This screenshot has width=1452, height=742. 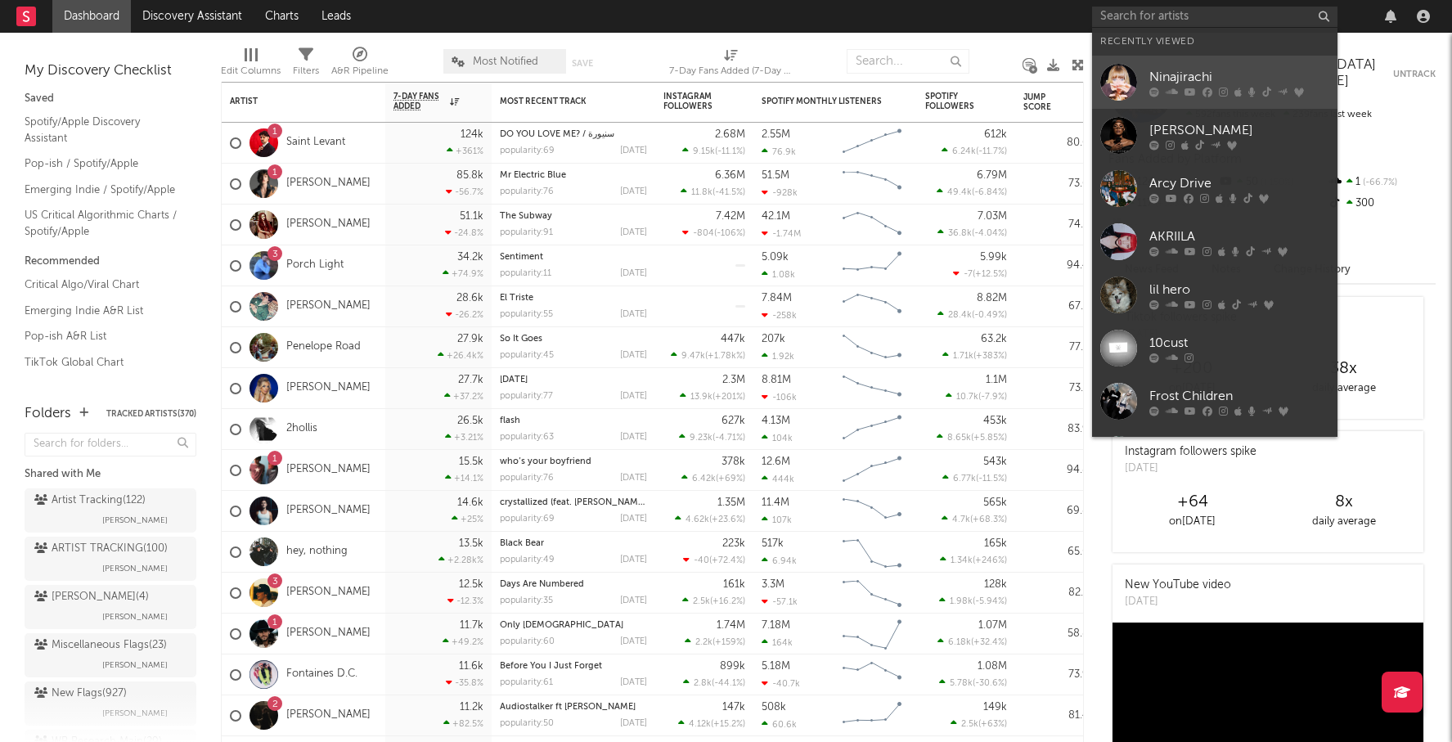 I want to click on div: ARTIST TRACKING ( 100 ), so click(x=101, y=549).